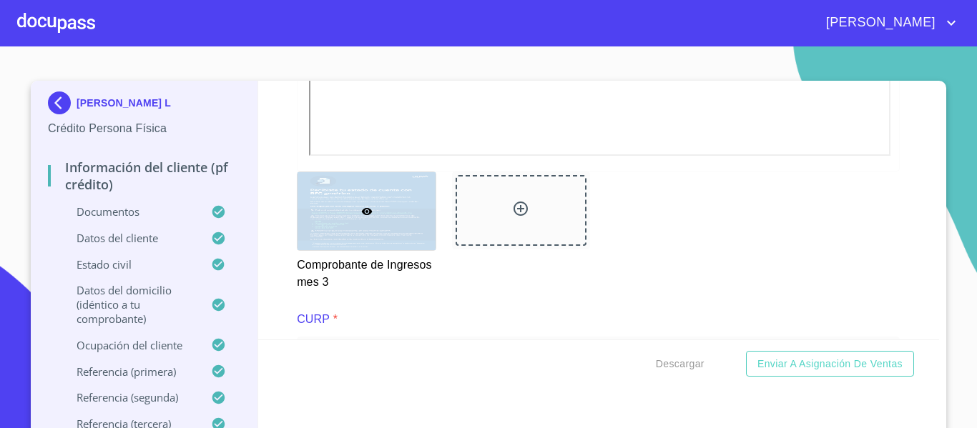  Describe the element at coordinates (129, 238) in the screenshot. I see `p: Datos del cliente` at that location.